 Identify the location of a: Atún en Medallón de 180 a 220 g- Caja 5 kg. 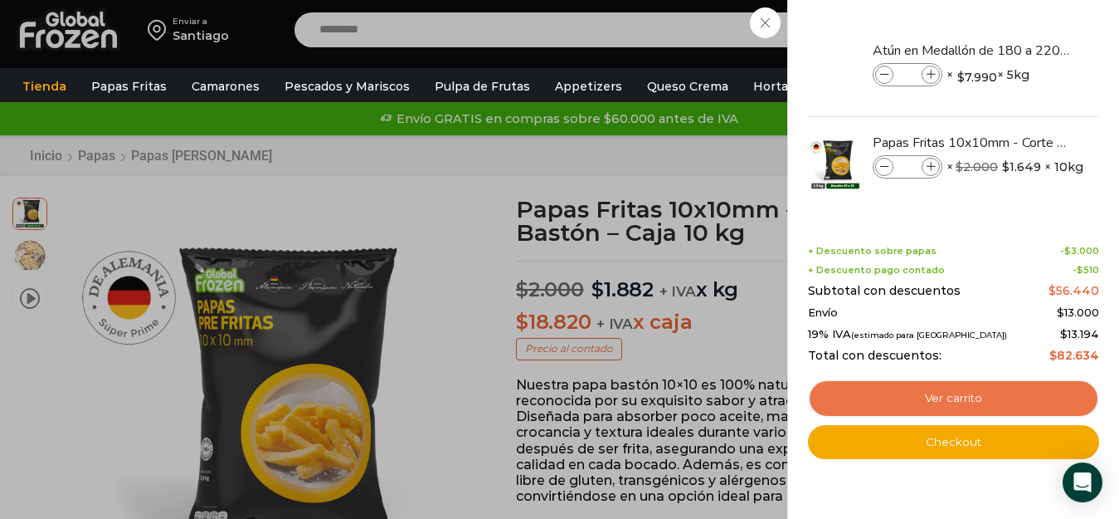
(972, 51).